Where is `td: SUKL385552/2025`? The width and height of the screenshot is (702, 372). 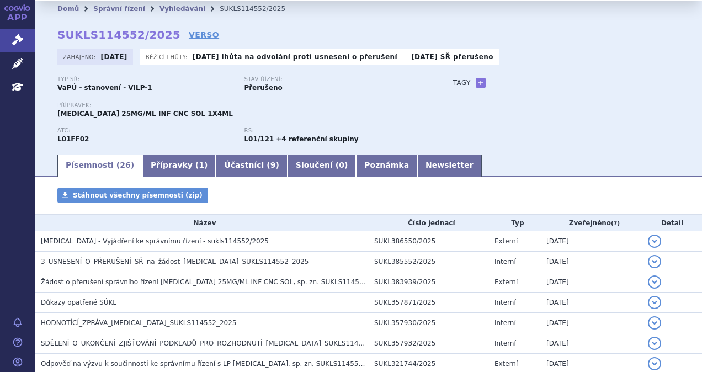 td: SUKL385552/2025 is located at coordinates (429, 262).